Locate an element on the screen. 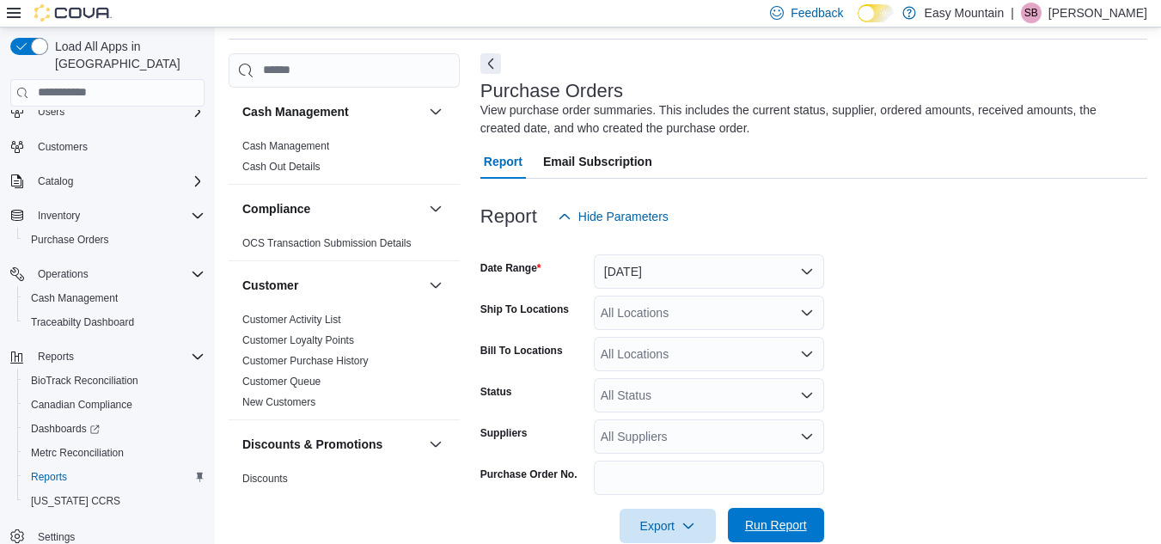 Image resolution: width=1161 pixels, height=544 pixels. h3: Discounts & Promotions is located at coordinates (312, 444).